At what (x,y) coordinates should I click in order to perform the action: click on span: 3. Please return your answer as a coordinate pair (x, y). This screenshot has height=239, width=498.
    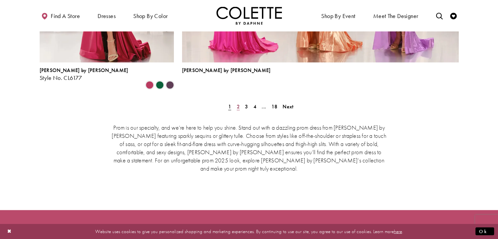
    Looking at the image, I should click on (246, 106).